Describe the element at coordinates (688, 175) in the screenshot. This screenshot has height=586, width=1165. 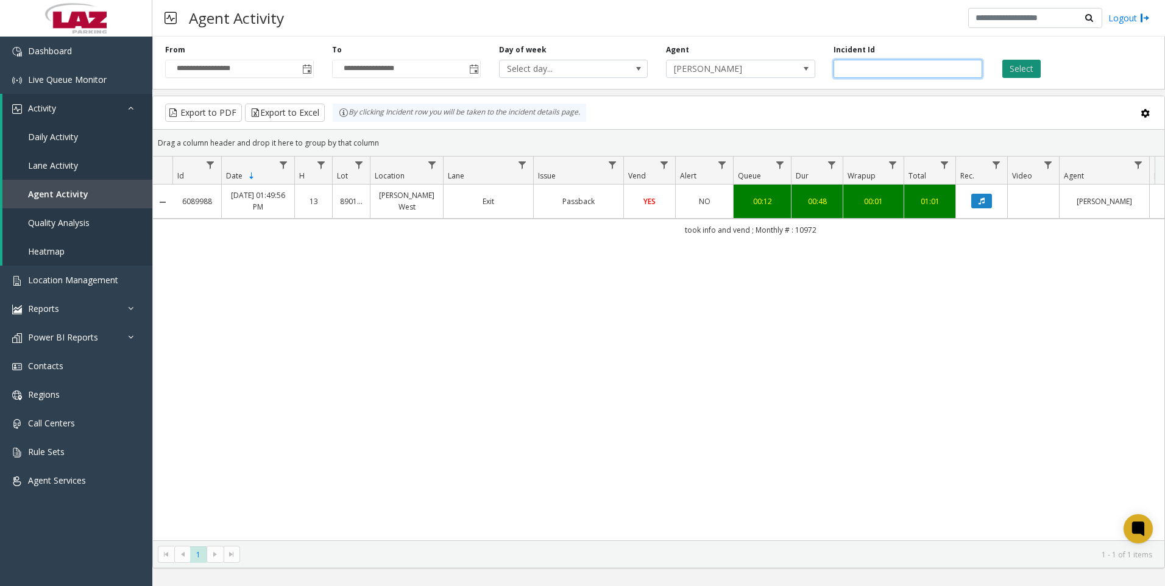
I see `span: Alert` at that location.